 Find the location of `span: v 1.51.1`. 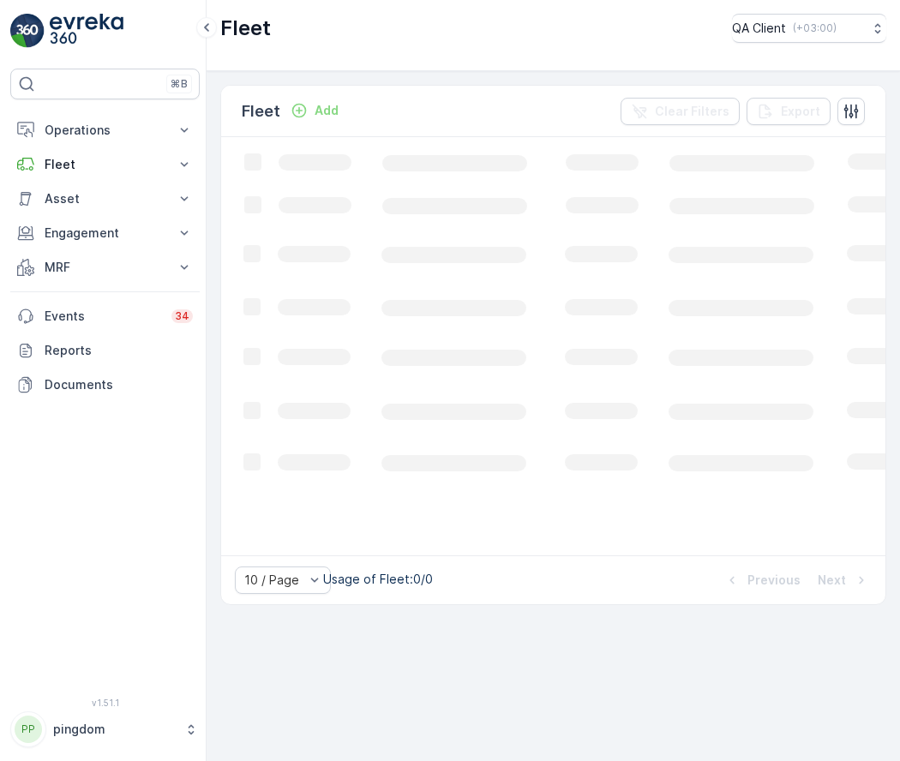

span: v 1.51.1 is located at coordinates (105, 703).